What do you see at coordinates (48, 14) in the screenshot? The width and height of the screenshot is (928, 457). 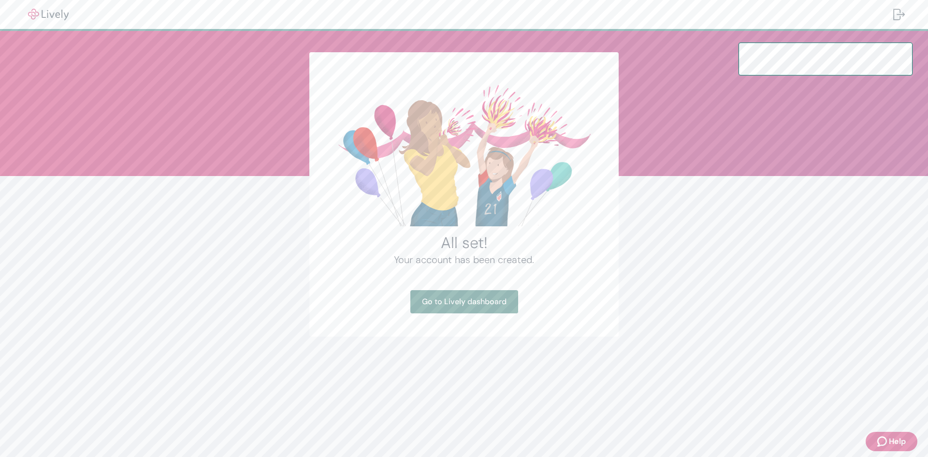 I see `img: Lively` at bounding box center [48, 14].